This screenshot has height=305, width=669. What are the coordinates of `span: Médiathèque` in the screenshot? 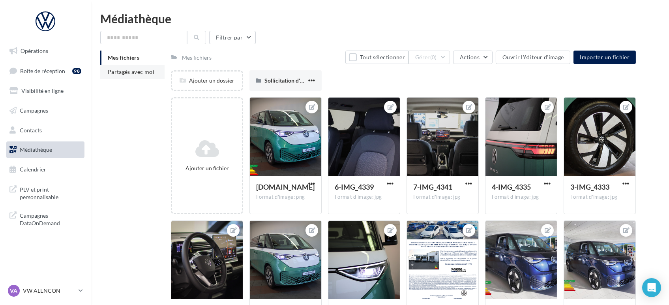 It's located at (36, 149).